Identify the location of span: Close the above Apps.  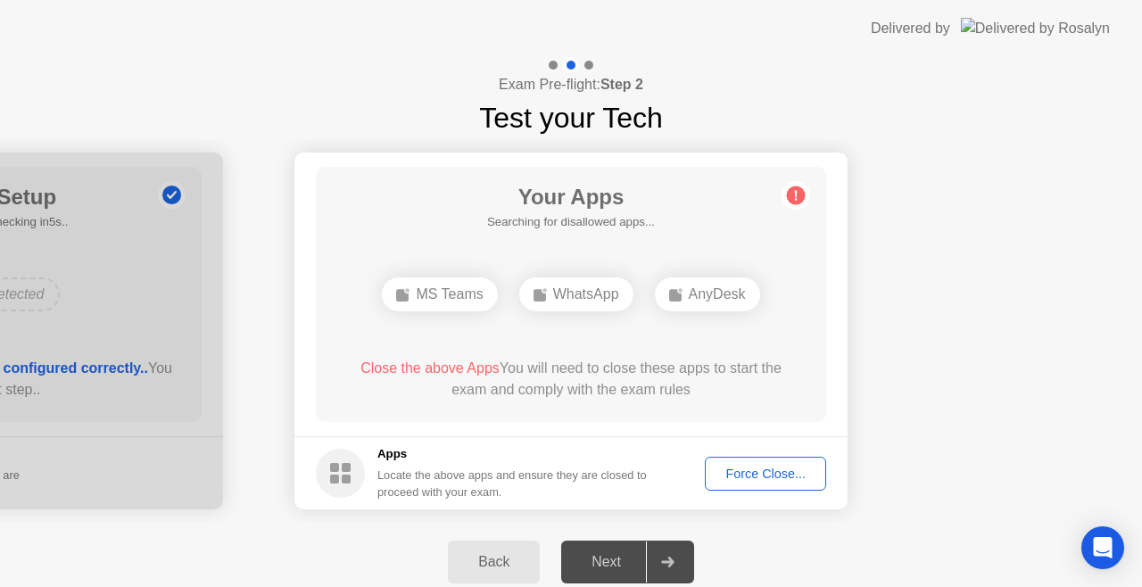
(430, 368).